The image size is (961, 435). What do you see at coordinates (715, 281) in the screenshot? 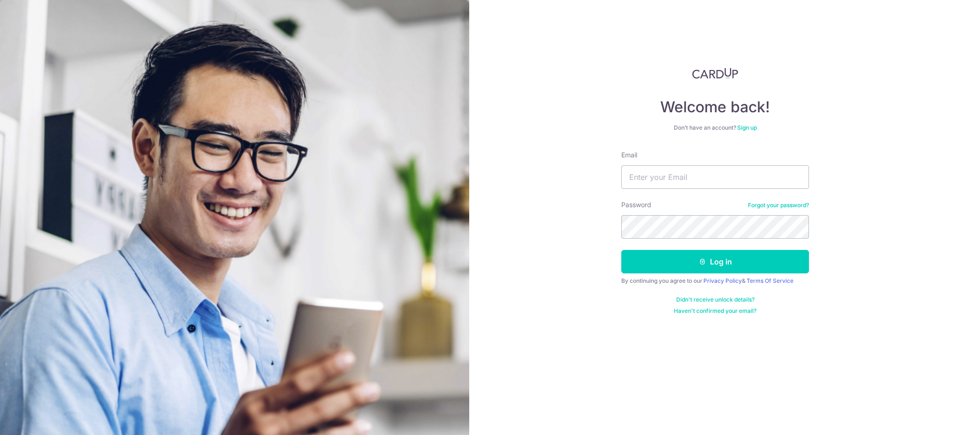
I see `div: By continuing you agree to our &` at bounding box center [715, 281].